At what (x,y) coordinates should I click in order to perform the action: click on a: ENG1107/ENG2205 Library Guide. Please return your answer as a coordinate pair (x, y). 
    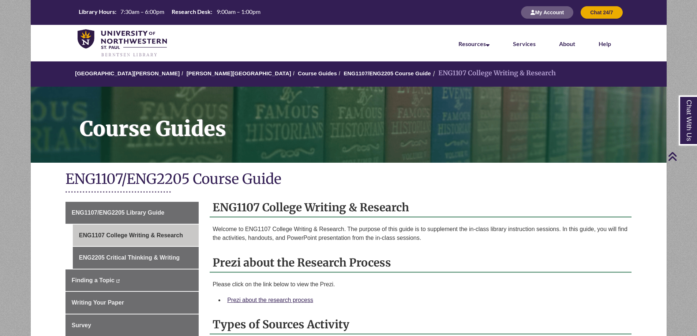
    Looking at the image, I should click on (132, 213).